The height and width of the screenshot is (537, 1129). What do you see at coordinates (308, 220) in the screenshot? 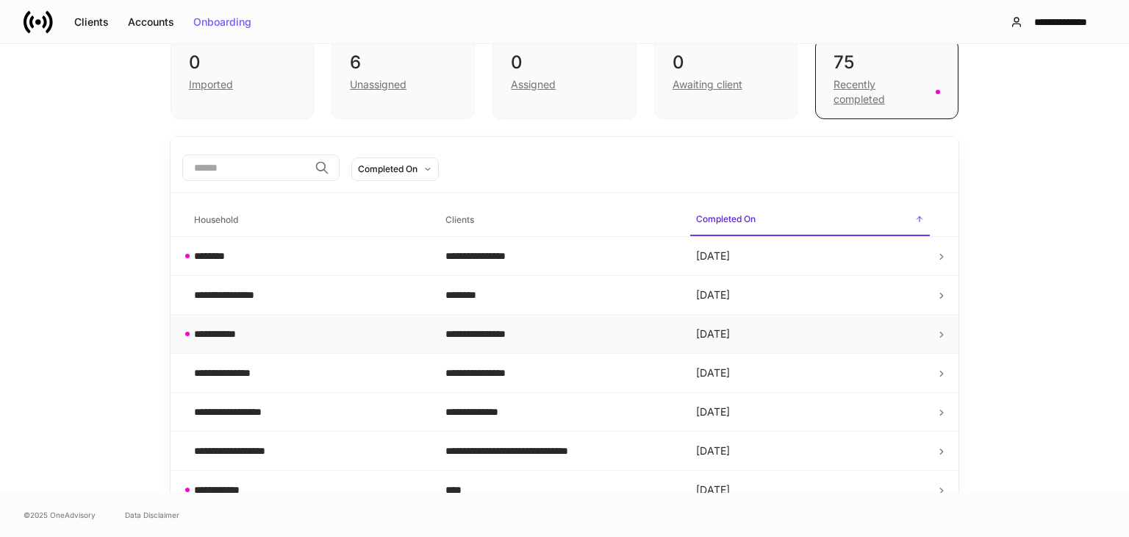
I see `span: Household` at bounding box center [308, 220].